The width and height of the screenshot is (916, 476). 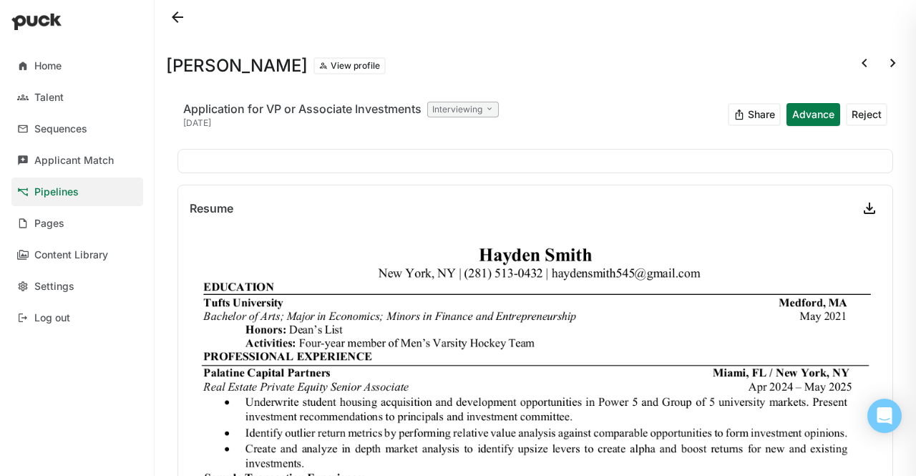 I want to click on a: Pages, so click(x=77, y=223).